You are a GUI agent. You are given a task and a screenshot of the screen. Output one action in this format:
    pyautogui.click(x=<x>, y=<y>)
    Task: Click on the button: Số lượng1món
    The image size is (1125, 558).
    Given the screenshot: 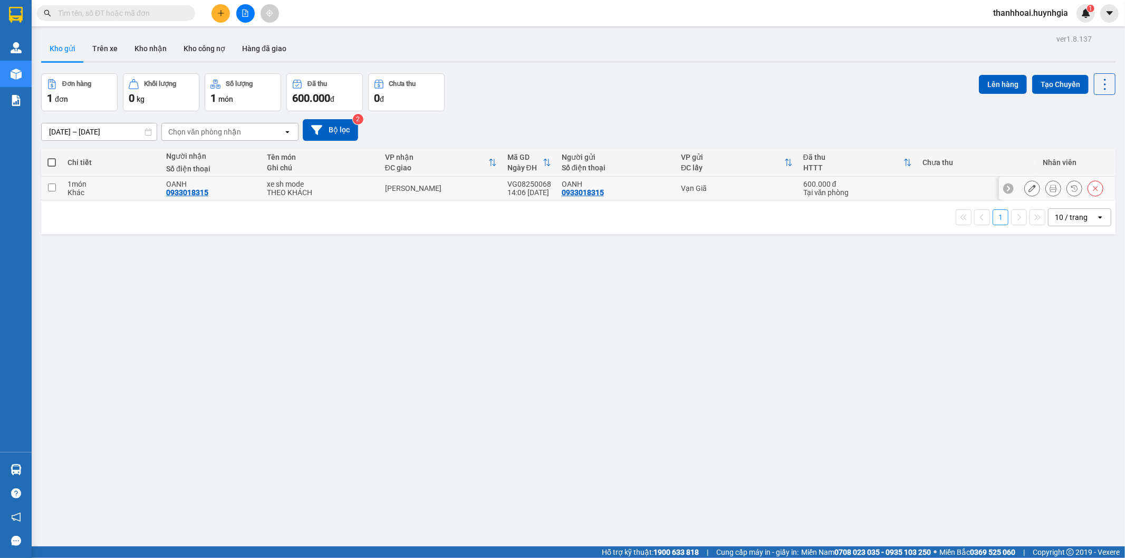 What is the action you would take?
    pyautogui.click(x=243, y=92)
    